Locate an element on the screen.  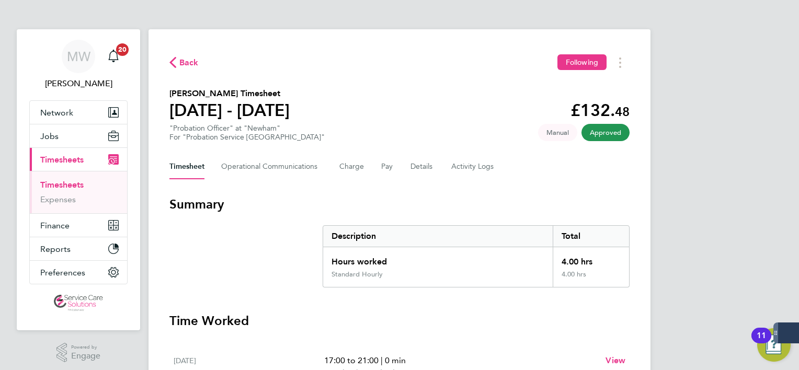
div: Standard Hourly is located at coordinates (357, 274).